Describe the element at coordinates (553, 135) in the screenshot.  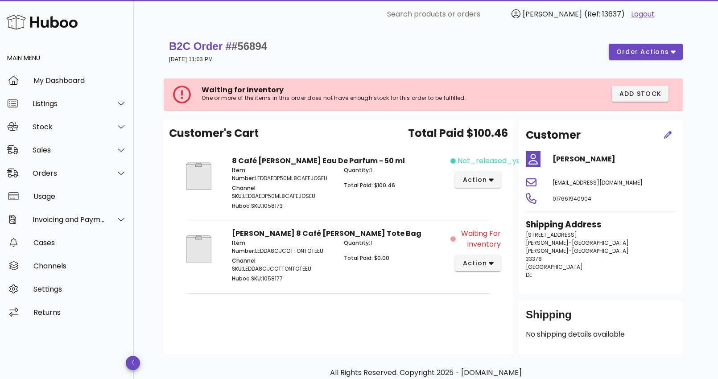
I see `h2: Customer` at that location.